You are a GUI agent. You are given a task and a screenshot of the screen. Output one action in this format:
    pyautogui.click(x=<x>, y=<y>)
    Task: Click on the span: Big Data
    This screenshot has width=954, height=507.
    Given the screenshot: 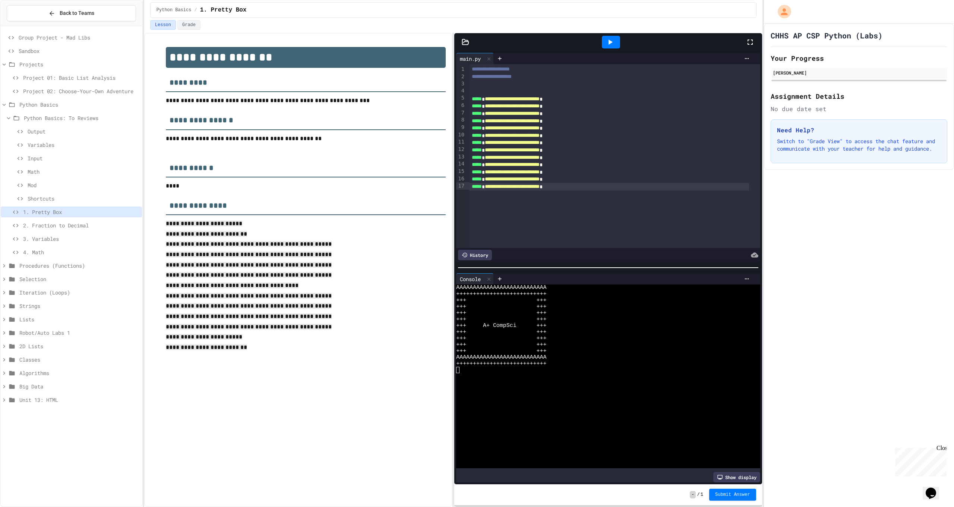 What is the action you would take?
    pyautogui.click(x=79, y=386)
    